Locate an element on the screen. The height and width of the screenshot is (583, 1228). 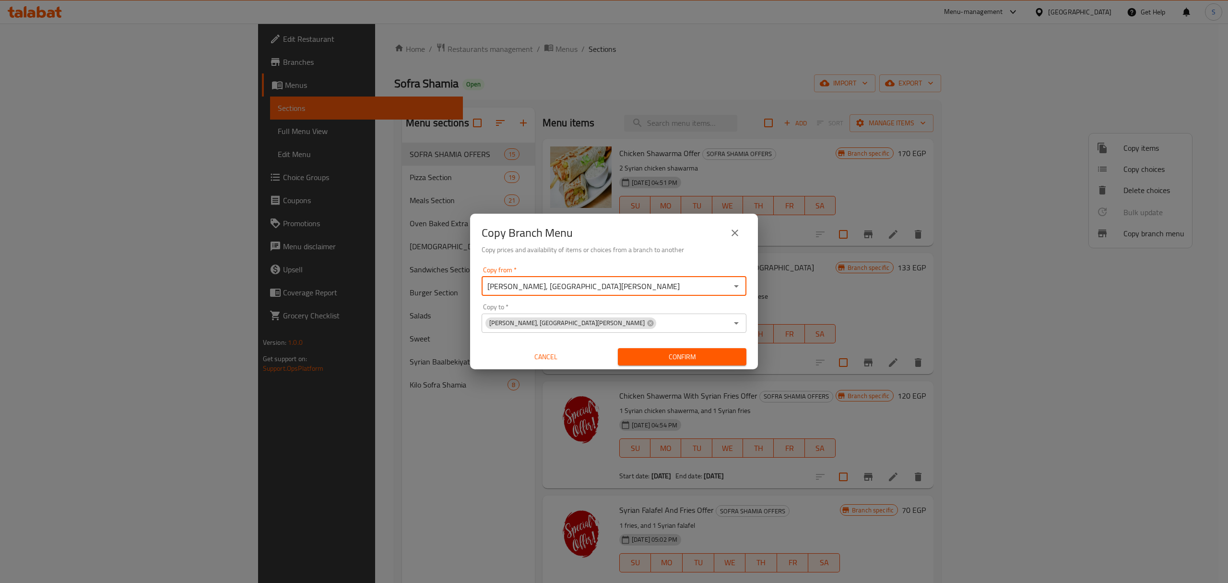
h2: Copy Branch Menu is located at coordinates (527, 233).